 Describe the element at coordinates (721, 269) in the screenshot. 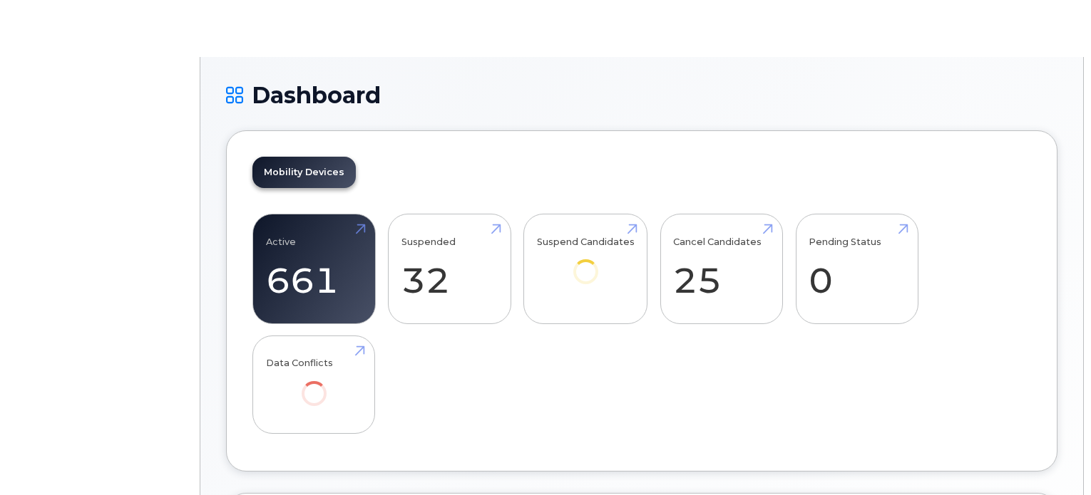

I see `a: Cancel Candidates 25` at that location.